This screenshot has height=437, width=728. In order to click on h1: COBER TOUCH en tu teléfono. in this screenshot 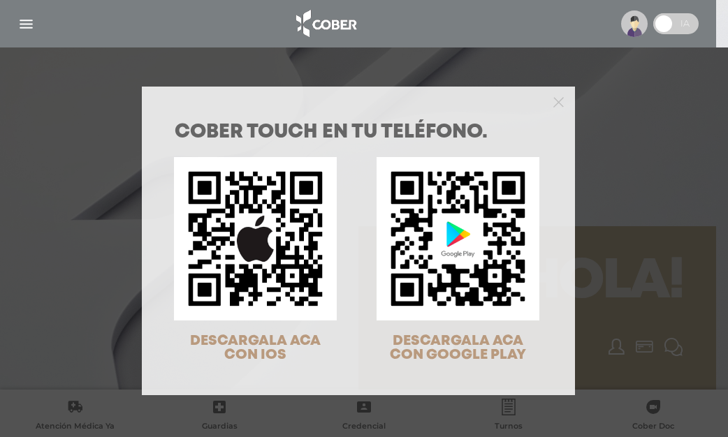, I will do `click(358, 133)`.